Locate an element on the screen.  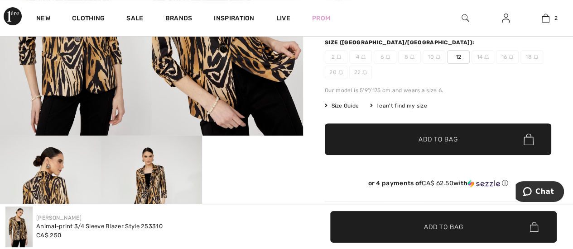
span: 14 is located at coordinates (483, 57).